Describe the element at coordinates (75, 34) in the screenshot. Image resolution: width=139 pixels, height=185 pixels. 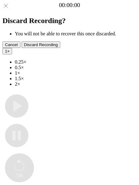
I see `li: You will not be able to recover this once discarded.` at that location.